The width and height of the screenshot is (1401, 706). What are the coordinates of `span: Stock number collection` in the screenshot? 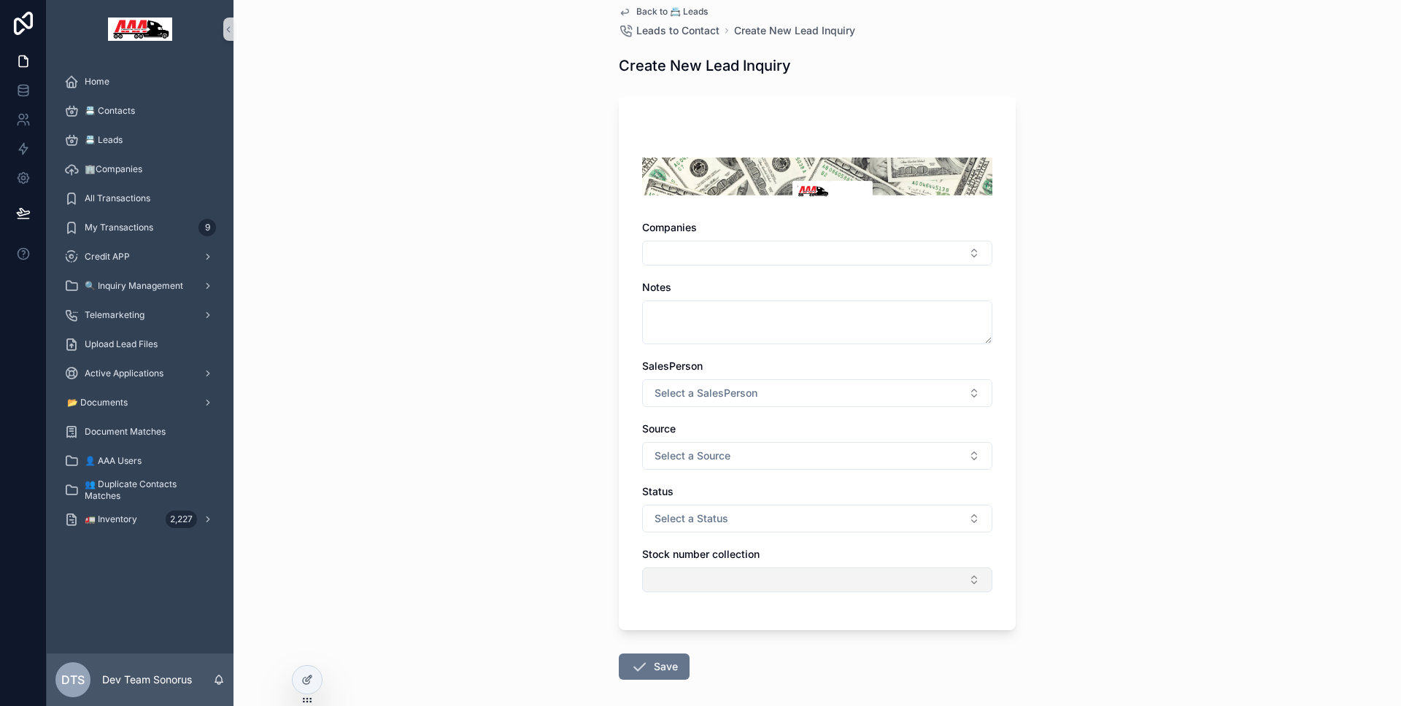 It's located at (700, 554).